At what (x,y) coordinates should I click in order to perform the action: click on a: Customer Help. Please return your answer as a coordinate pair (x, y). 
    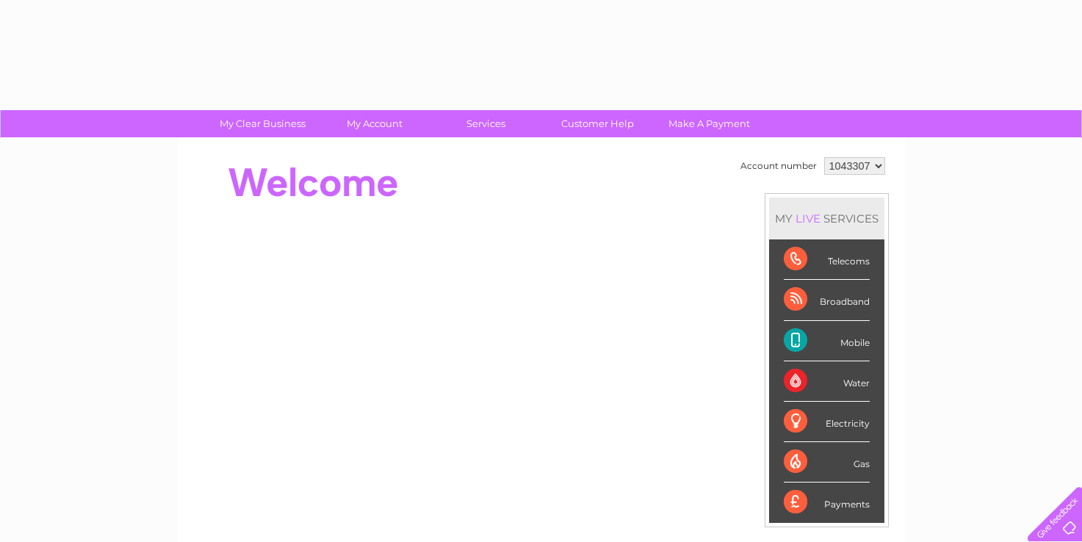
    Looking at the image, I should click on (597, 123).